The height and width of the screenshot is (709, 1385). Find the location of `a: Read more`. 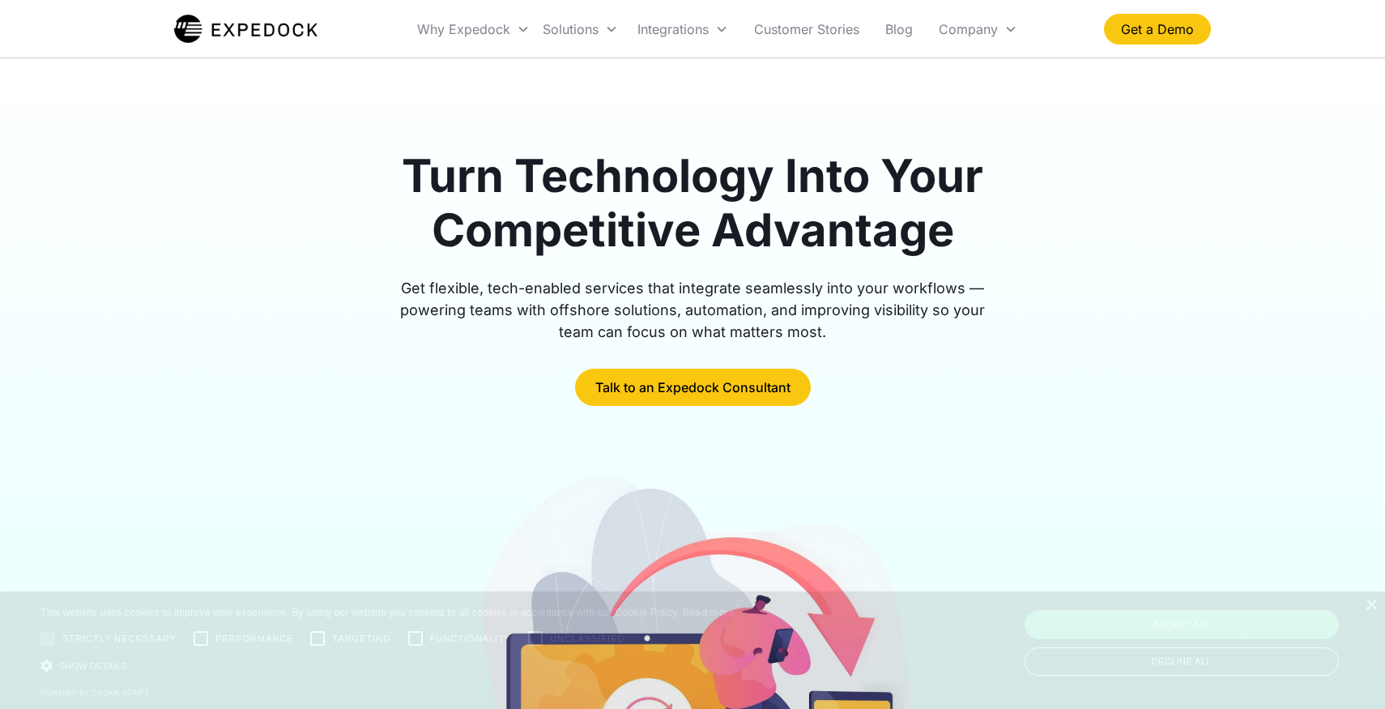

a: Read more is located at coordinates (709, 611).